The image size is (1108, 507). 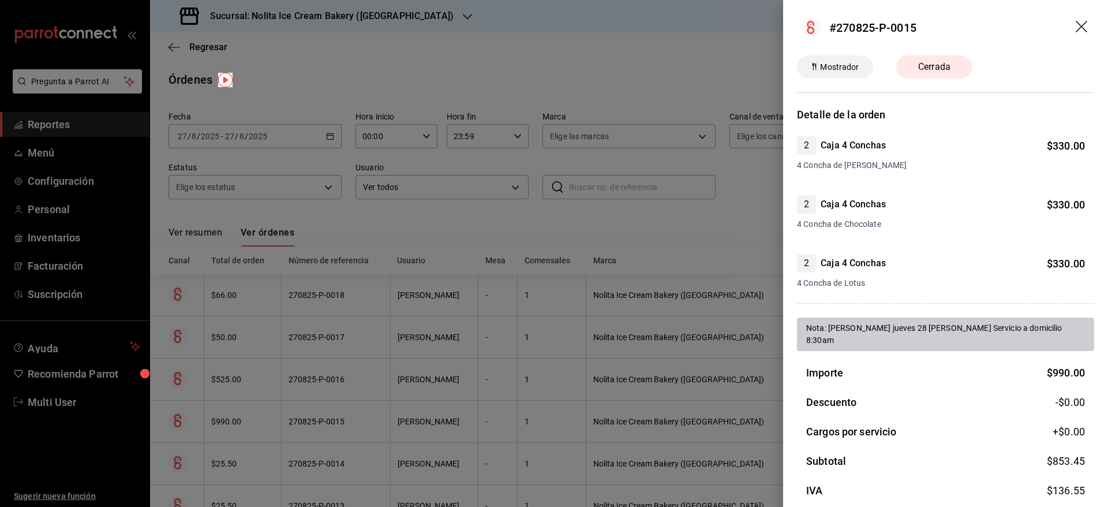 I want to click on h3: IVA, so click(x=815, y=490).